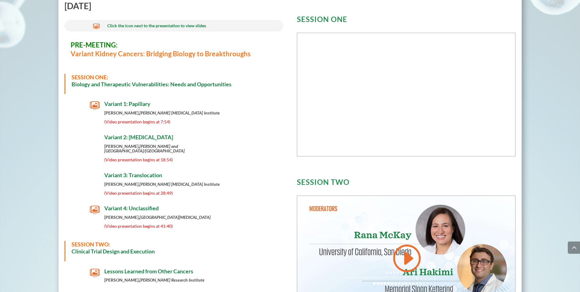  I want to click on h3: SESSION TWO, so click(407, 184).